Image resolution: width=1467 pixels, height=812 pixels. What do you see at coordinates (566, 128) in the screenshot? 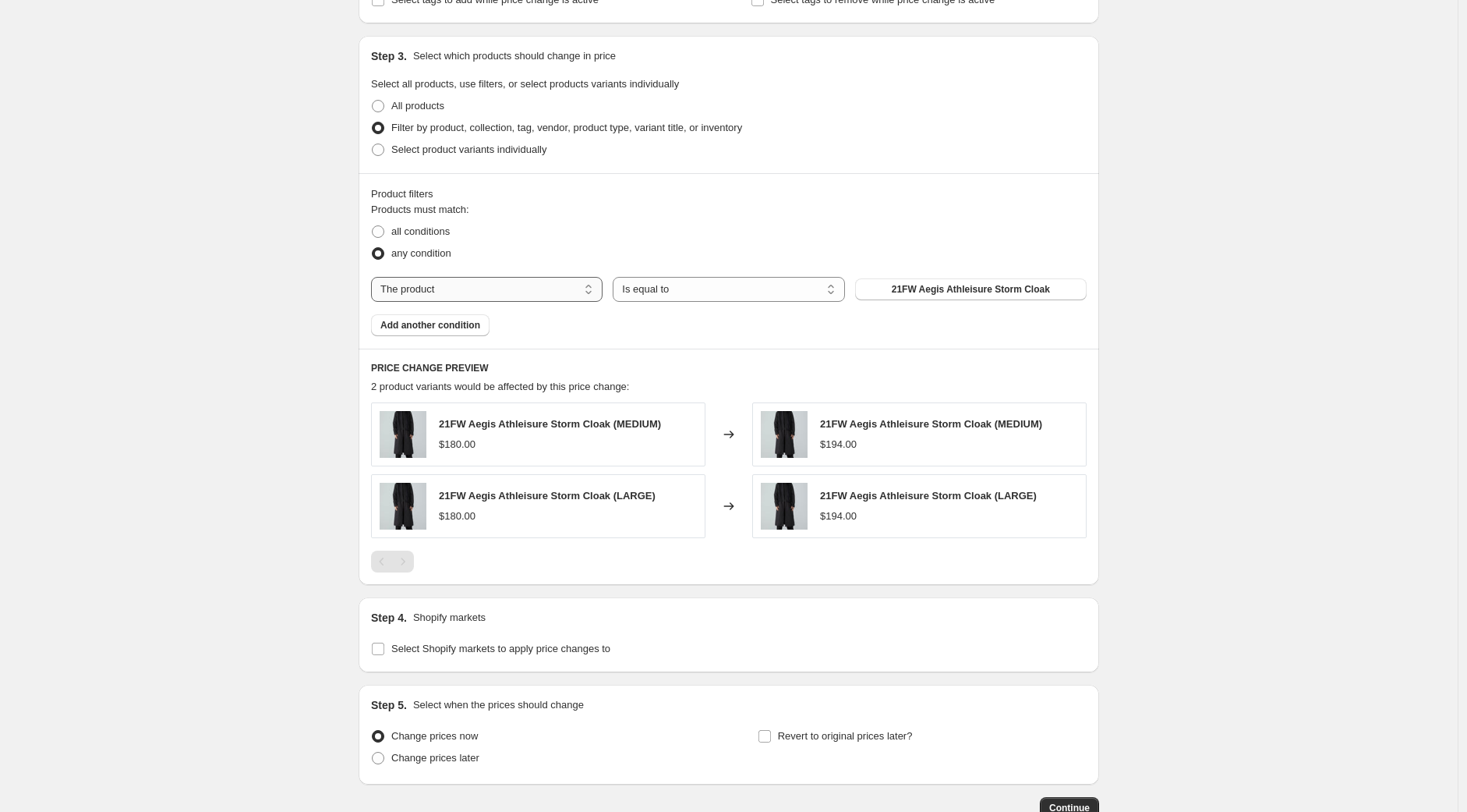
I see `span: Filter by product, collection, tag, vendor, product type, variant title, or inventory` at bounding box center [566, 128].